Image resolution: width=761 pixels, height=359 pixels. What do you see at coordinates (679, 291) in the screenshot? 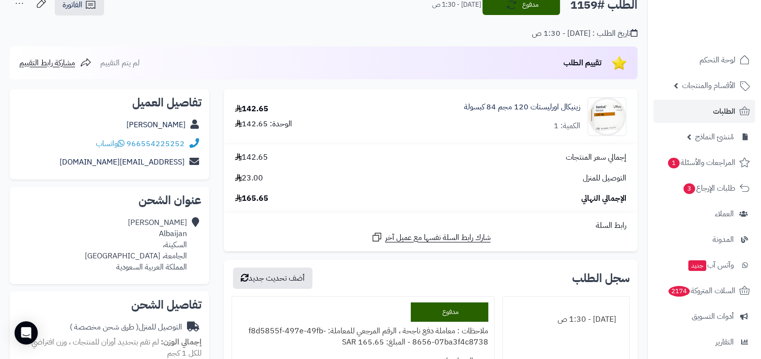
I see `span: 2174` at bounding box center [679, 291].